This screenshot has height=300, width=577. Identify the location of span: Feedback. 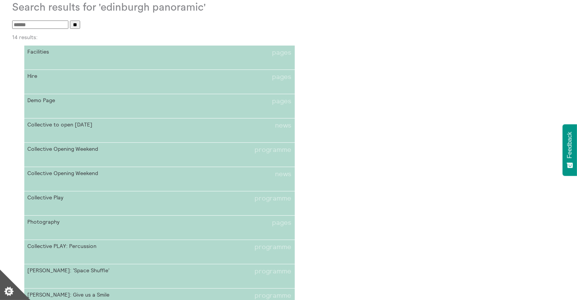
(570, 145).